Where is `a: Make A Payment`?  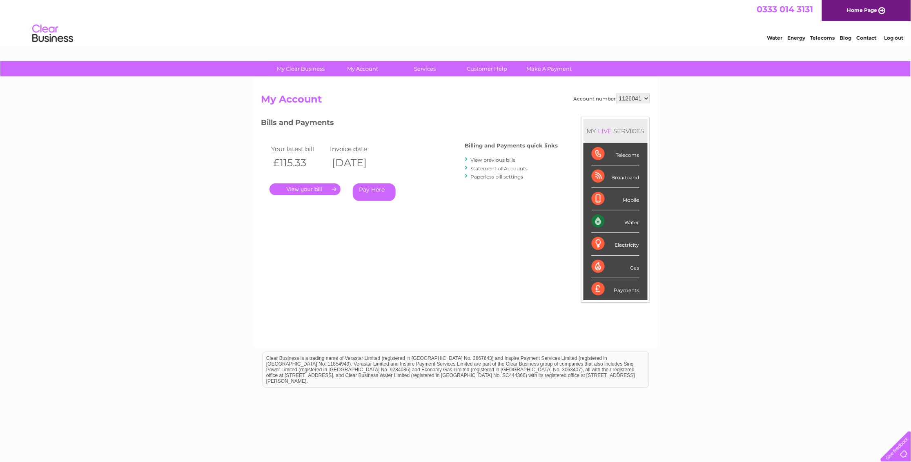
a: Make A Payment is located at coordinates (549, 69).